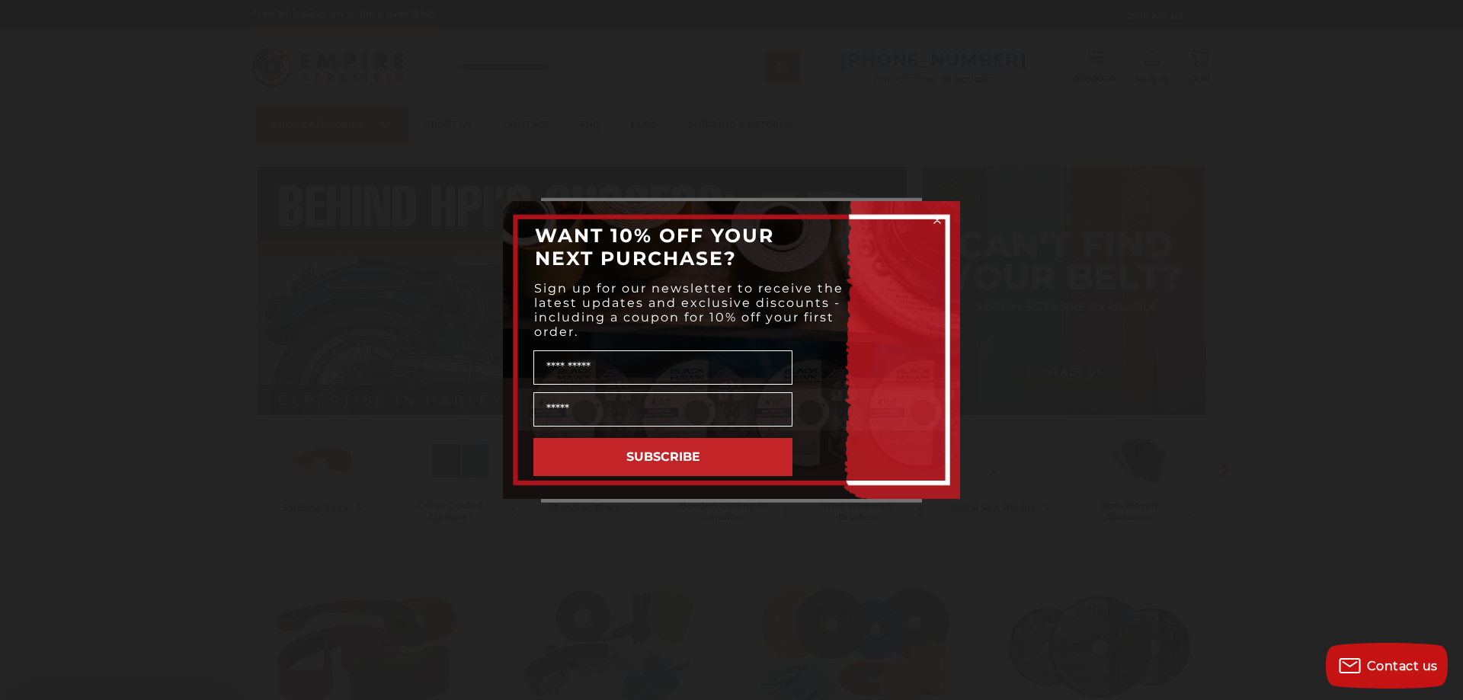 This screenshot has width=1463, height=700. What do you see at coordinates (937, 220) in the screenshot?
I see `button: Close dialog` at bounding box center [937, 220].